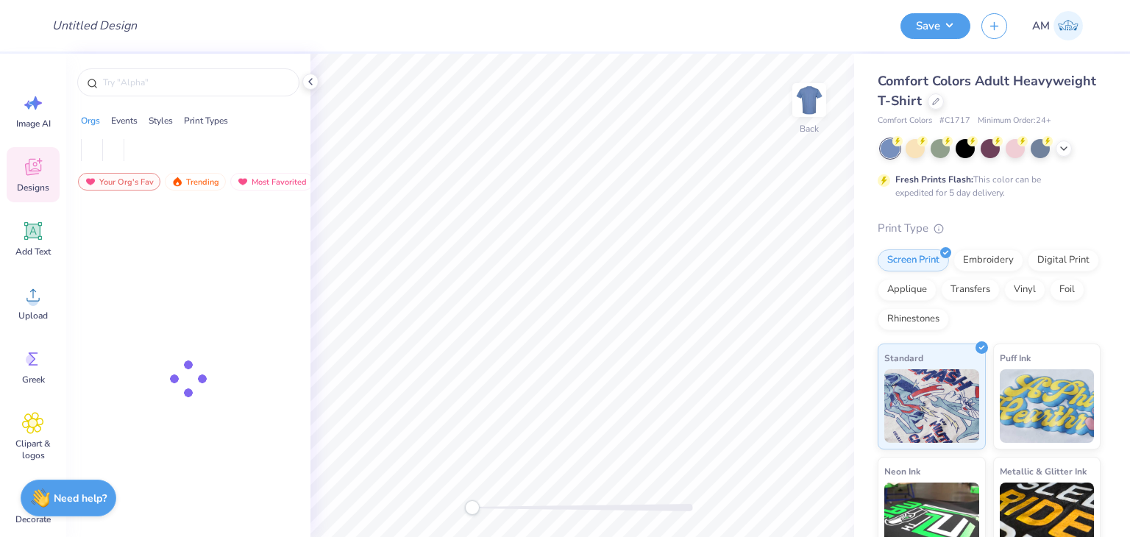 This screenshot has height=537, width=1130. What do you see at coordinates (196, 82) in the screenshot?
I see `input: Try "Alpha"` at bounding box center [196, 82].